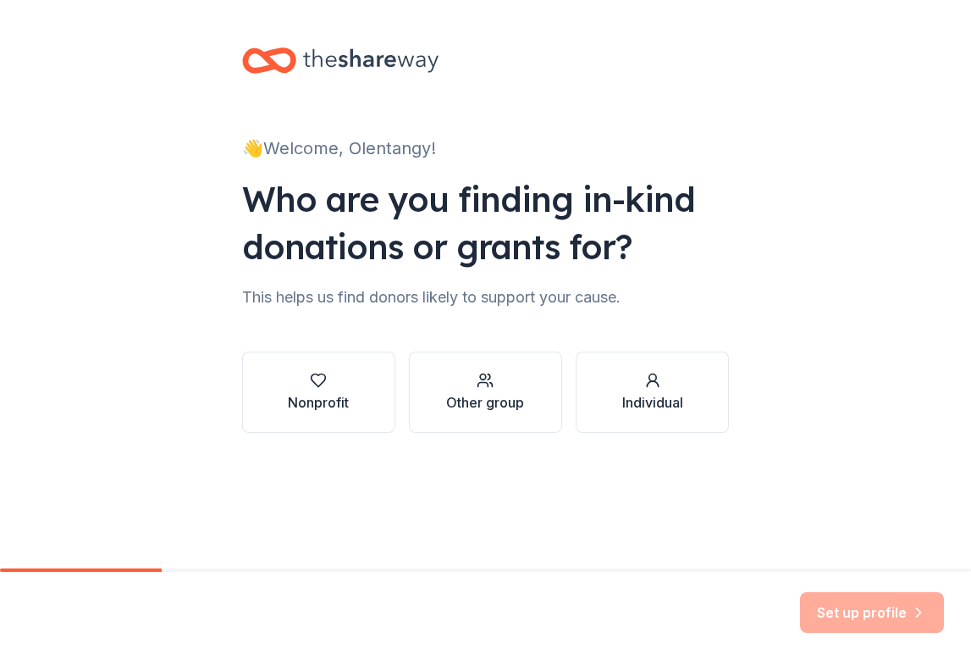 The width and height of the screenshot is (971, 660). What do you see at coordinates (486, 297) in the screenshot?
I see `div: This helps us find donors likely to support your cause.` at bounding box center [486, 297].